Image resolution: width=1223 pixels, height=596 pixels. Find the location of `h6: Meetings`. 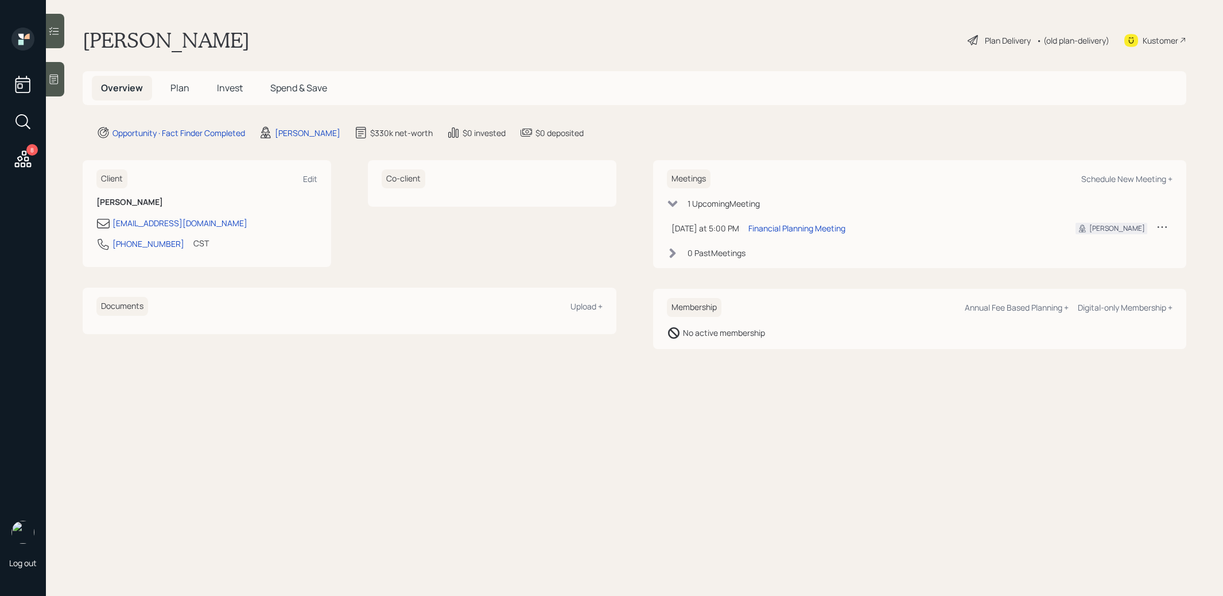

h6: Meetings is located at coordinates (689, 178).